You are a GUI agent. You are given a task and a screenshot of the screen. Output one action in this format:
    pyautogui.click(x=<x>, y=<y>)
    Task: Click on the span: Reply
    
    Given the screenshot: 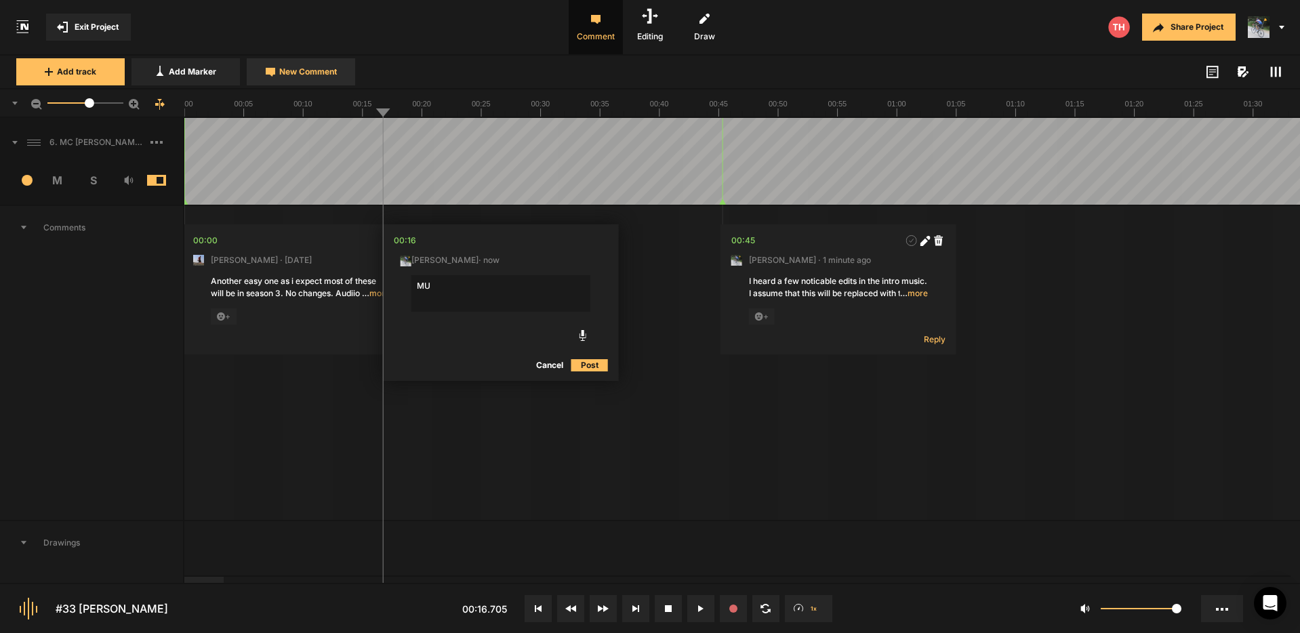 What is the action you would take?
    pyautogui.click(x=935, y=339)
    